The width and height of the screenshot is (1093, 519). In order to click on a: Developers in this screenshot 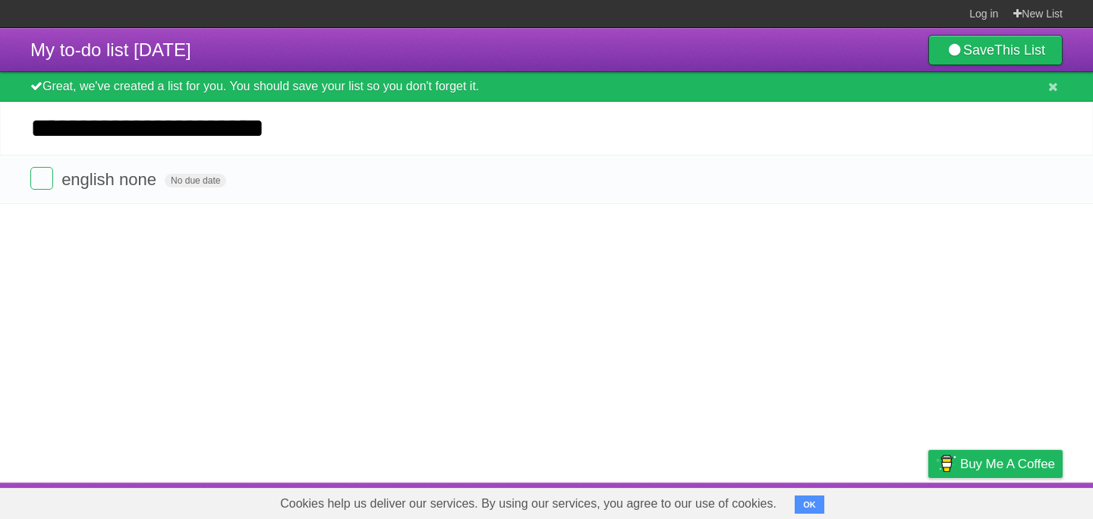, I will do `click(807, 501)`.